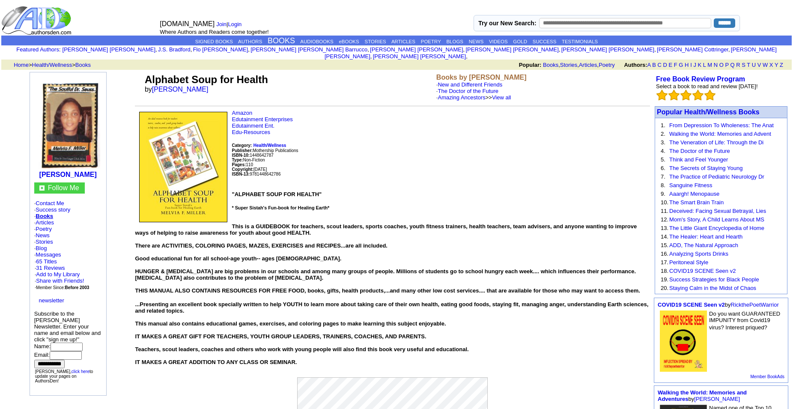 The width and height of the screenshot is (793, 409). What do you see at coordinates (241, 155) in the screenshot?
I see `b: ISBN-10:` at bounding box center [241, 155].